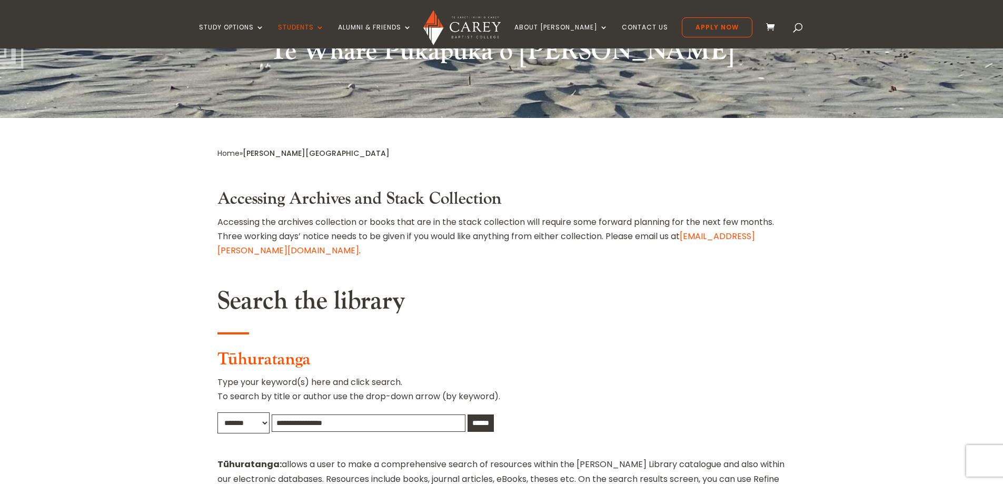 The height and width of the screenshot is (484, 1003). I want to click on h3: Accessing Archives and Stack Collection, so click(502, 202).